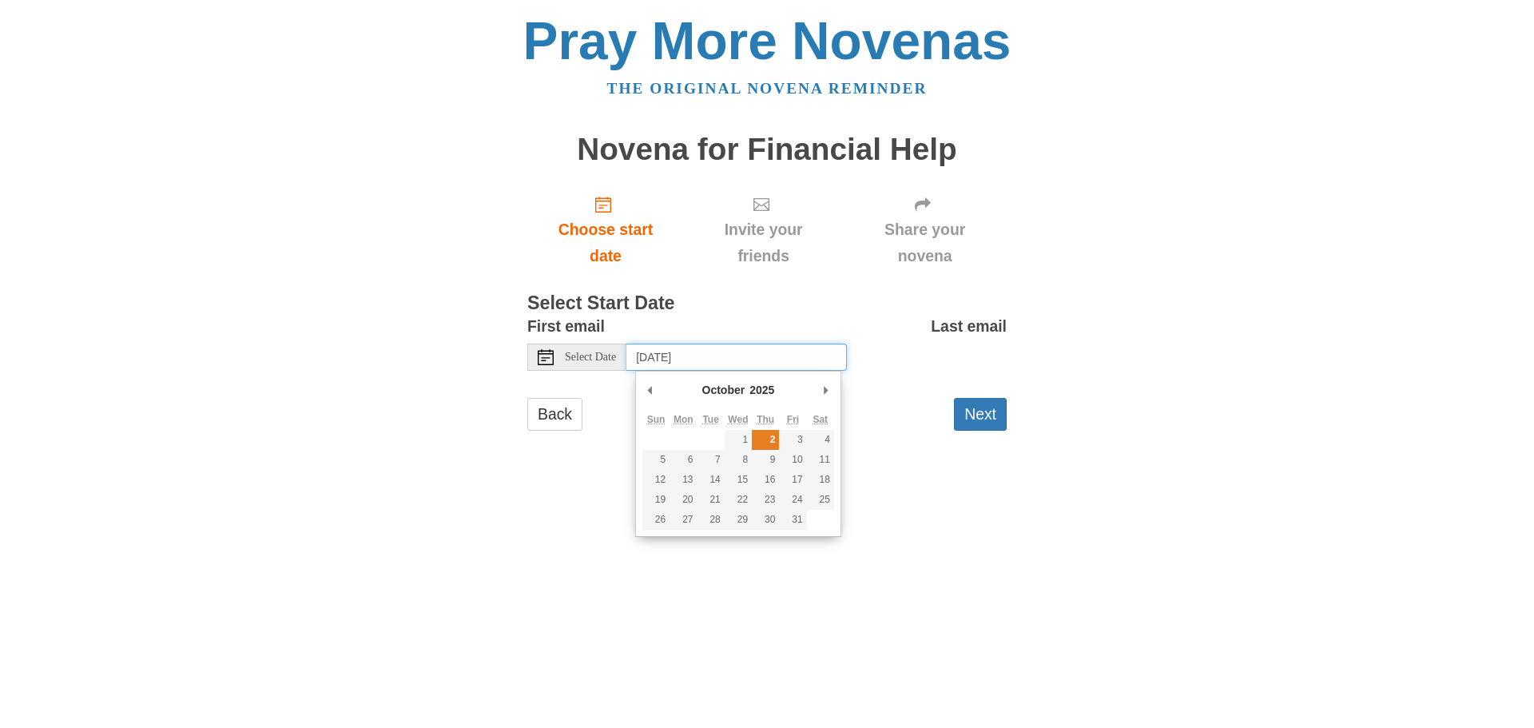 This screenshot has height=728, width=1534. What do you see at coordinates (737, 357) in the screenshot?
I see `input: Use the arrow keys to pick a date` at bounding box center [737, 357].